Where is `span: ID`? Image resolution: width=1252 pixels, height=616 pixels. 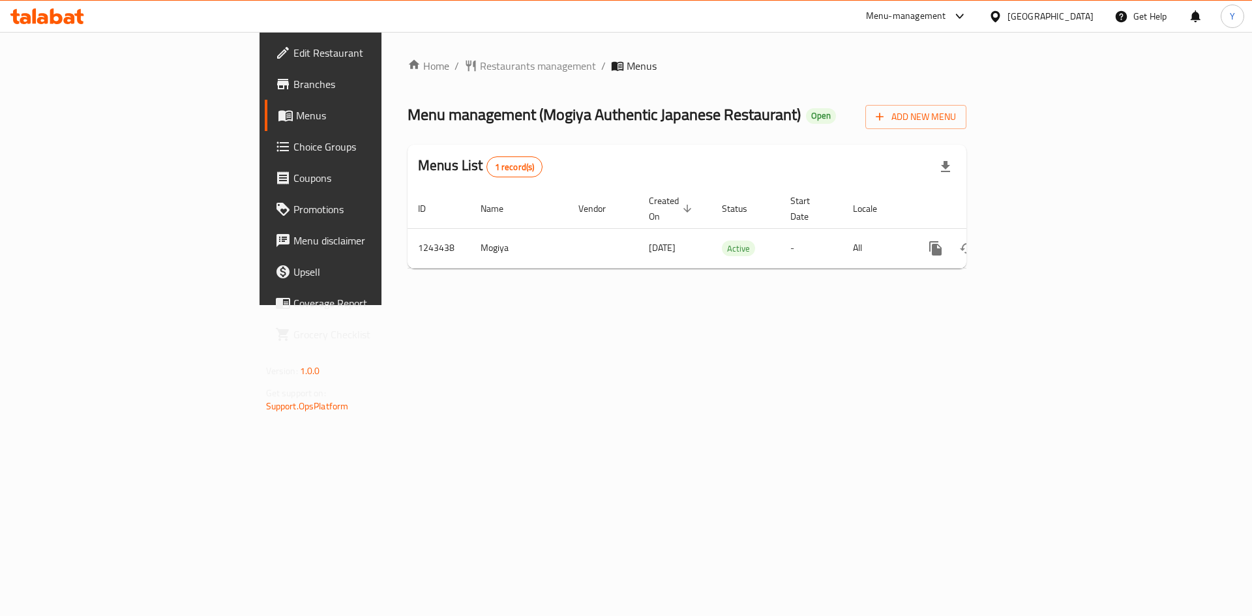 span: ID is located at coordinates (430, 209).